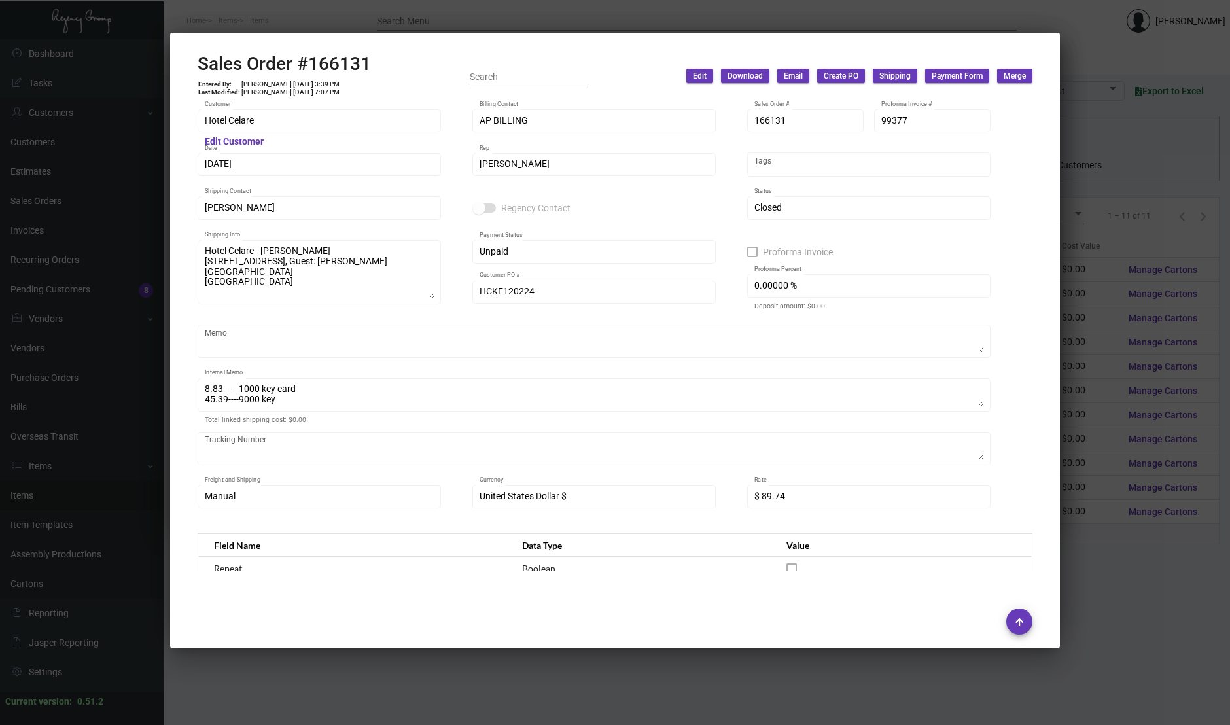 The width and height of the screenshot is (1230, 725). Describe the element at coordinates (699, 76) in the screenshot. I see `button: Edit` at that location.